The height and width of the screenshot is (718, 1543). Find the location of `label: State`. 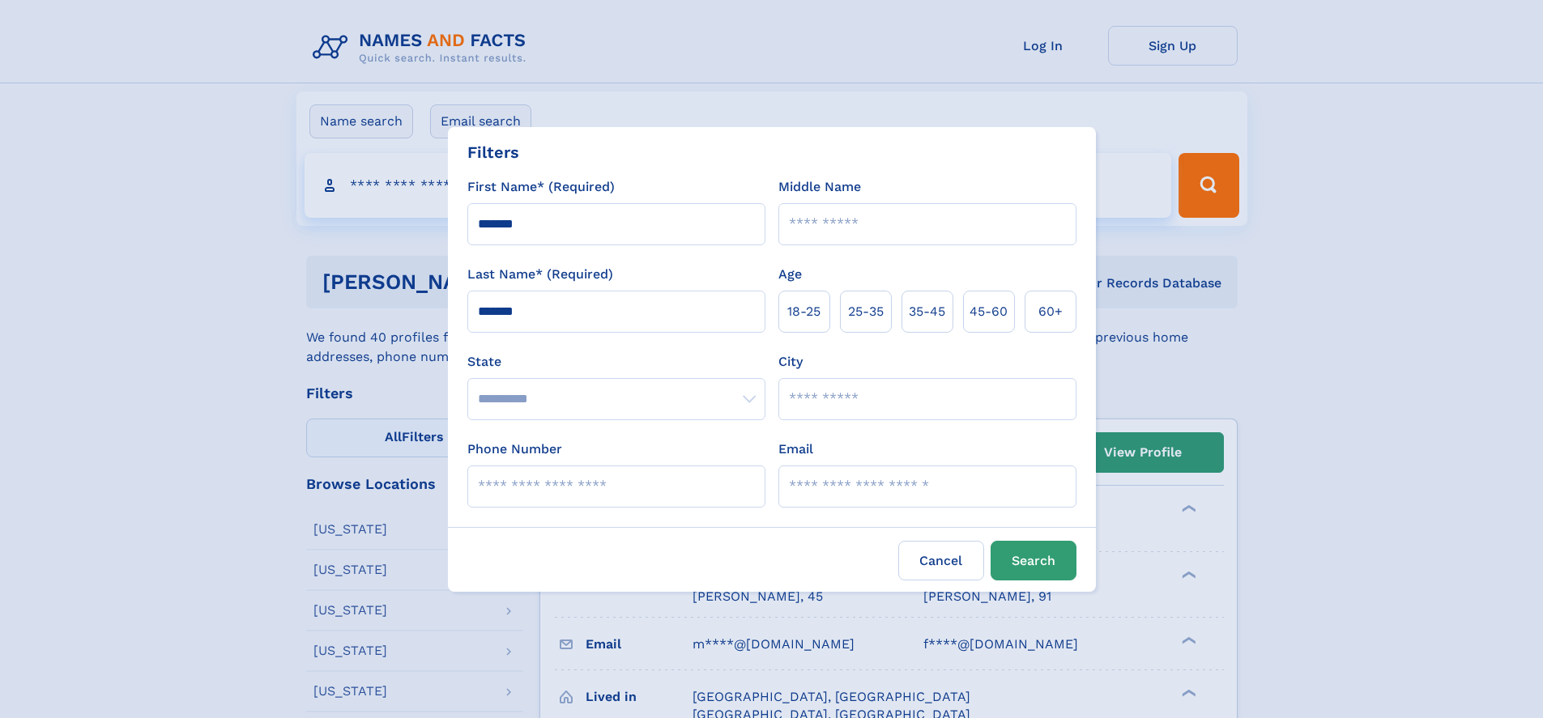

label: State is located at coordinates (616, 362).